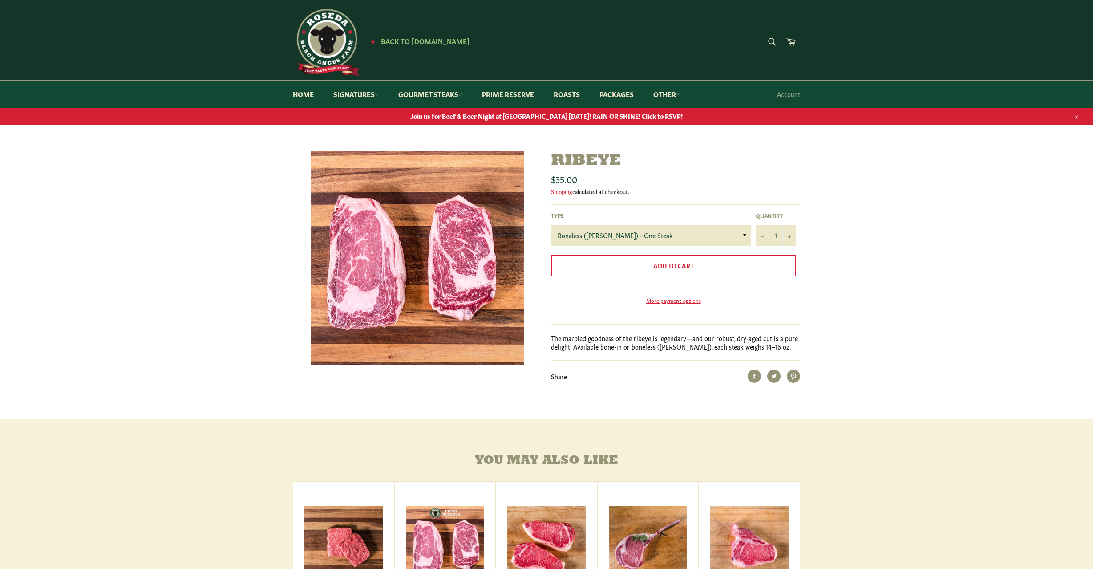  What do you see at coordinates (356, 94) in the screenshot?
I see `a: Signatures` at bounding box center [356, 94].